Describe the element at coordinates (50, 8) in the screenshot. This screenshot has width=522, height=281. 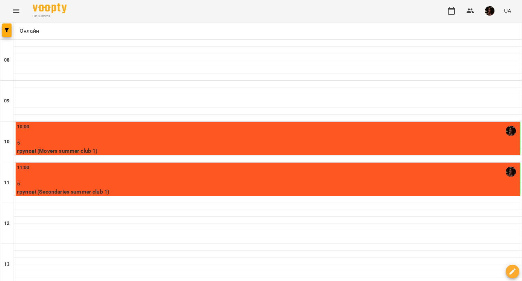
I see `img: Voopty Logo` at that location.